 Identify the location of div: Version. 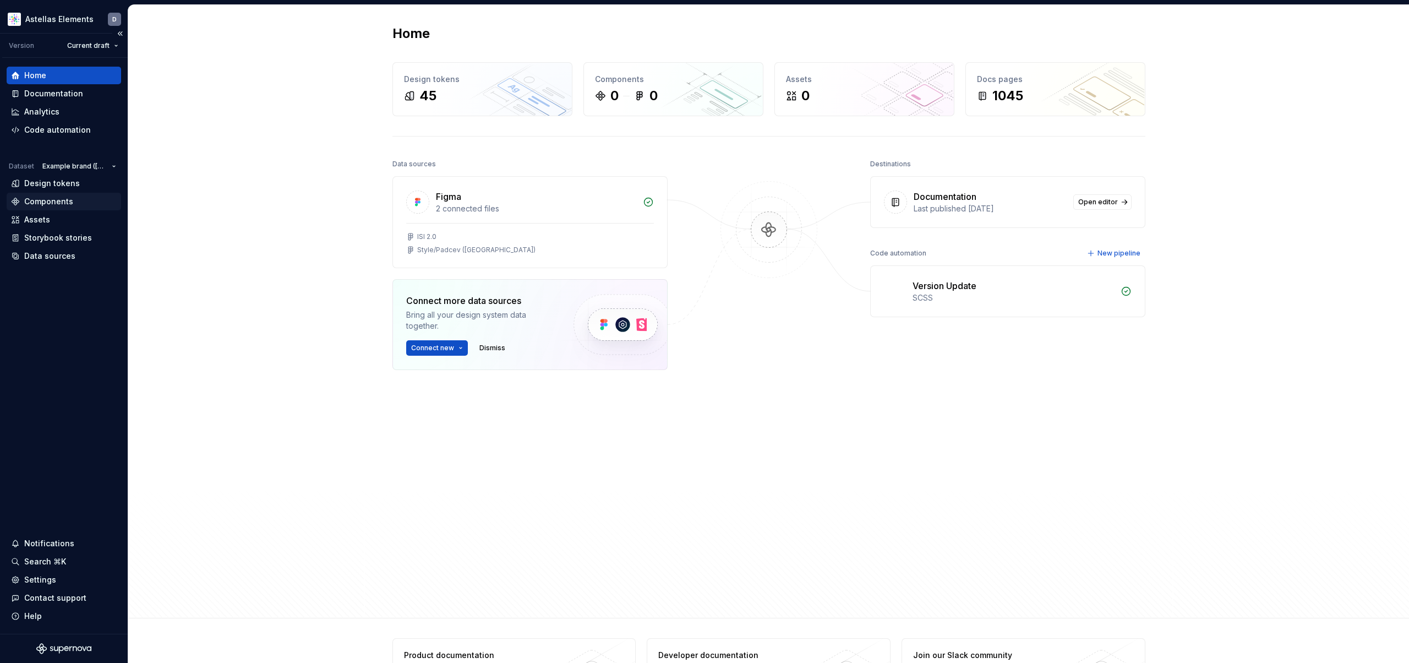
(21, 46).